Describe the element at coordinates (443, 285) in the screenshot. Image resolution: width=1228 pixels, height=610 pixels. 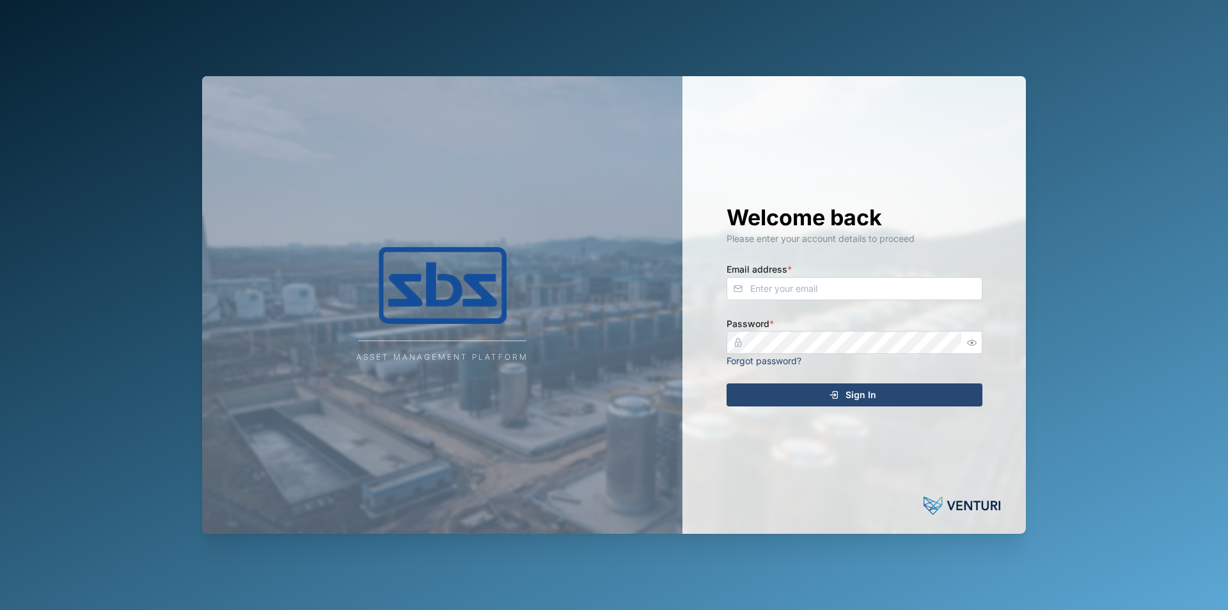
I see `img: Company Logo` at that location.